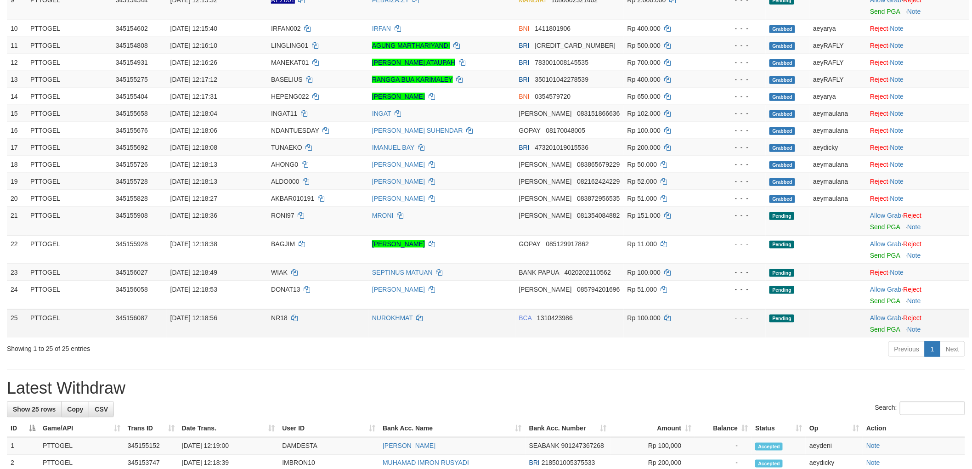  What do you see at coordinates (17, 147) in the screenshot?
I see `td: 17` at bounding box center [17, 147].